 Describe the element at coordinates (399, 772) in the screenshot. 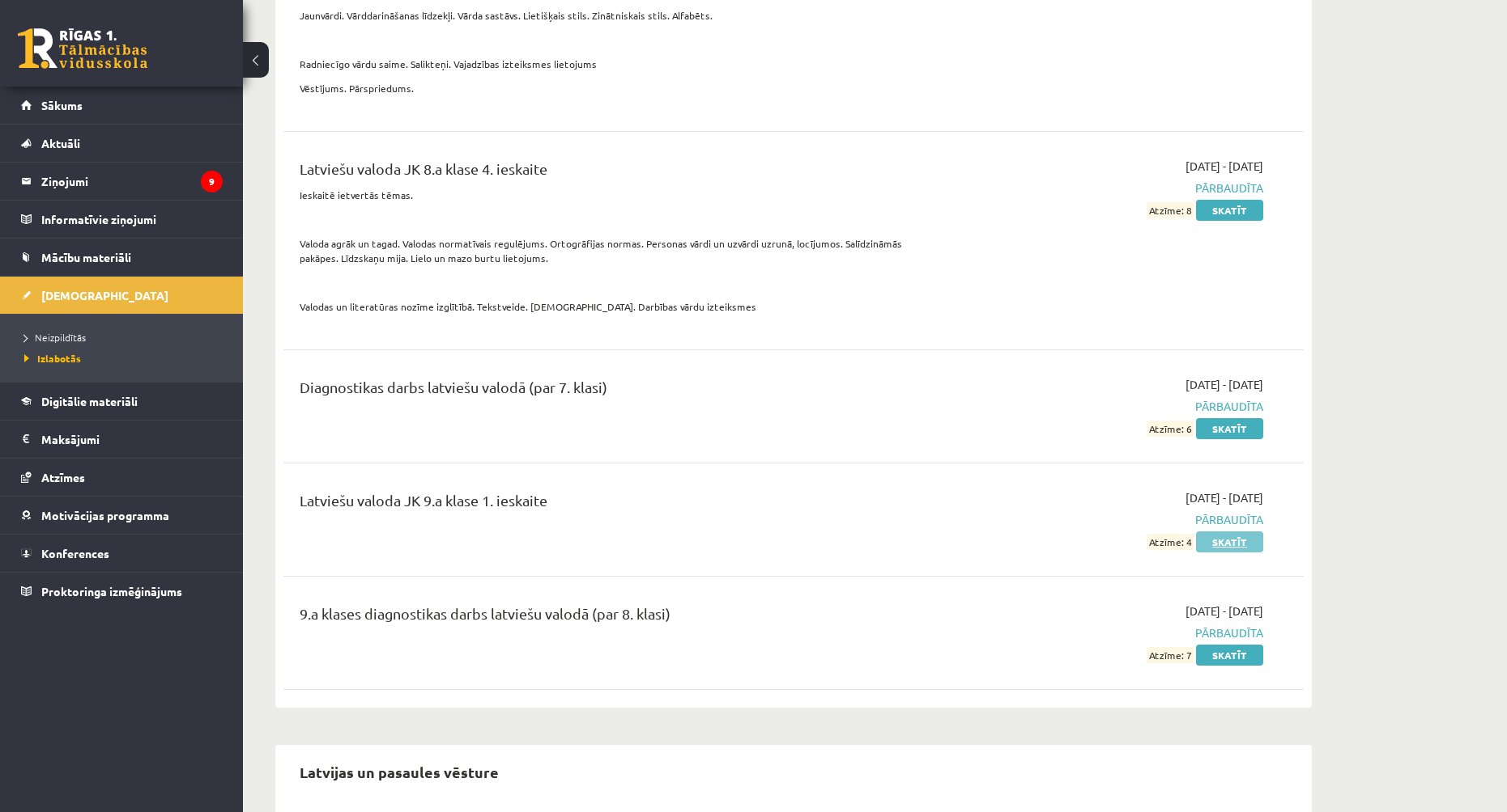

I see `h2: Latvijas un pasaules vēsture` at that location.